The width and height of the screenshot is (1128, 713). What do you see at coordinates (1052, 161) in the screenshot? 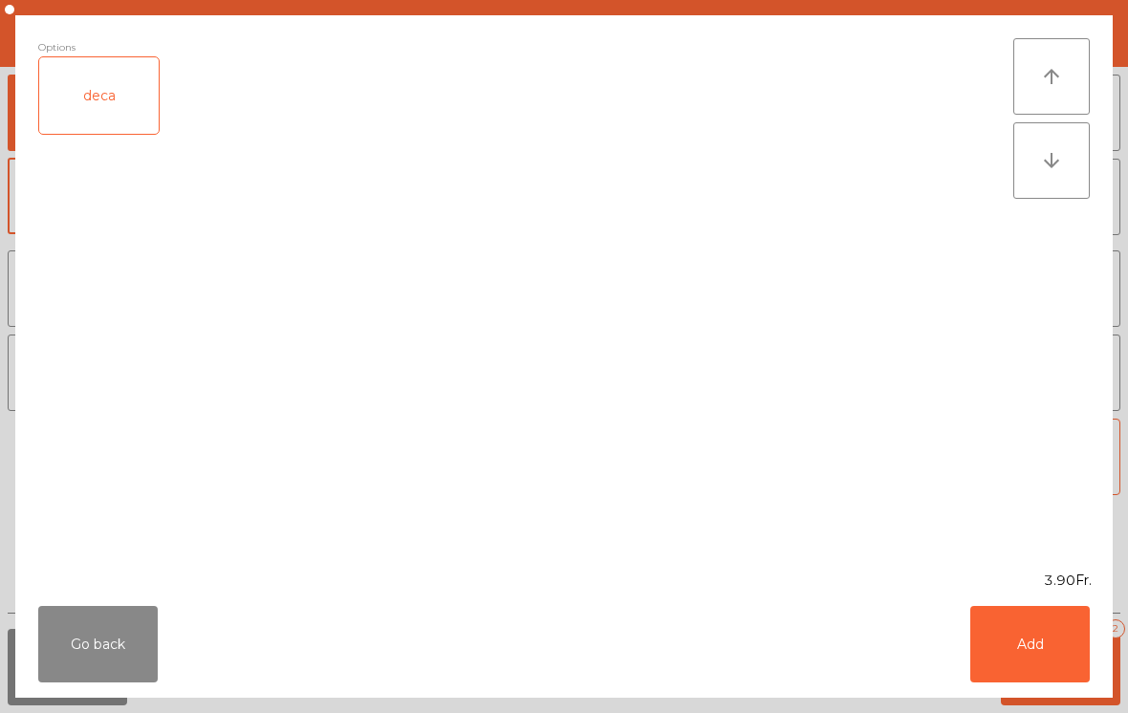
I see `i: arrow_downward` at bounding box center [1052, 161].